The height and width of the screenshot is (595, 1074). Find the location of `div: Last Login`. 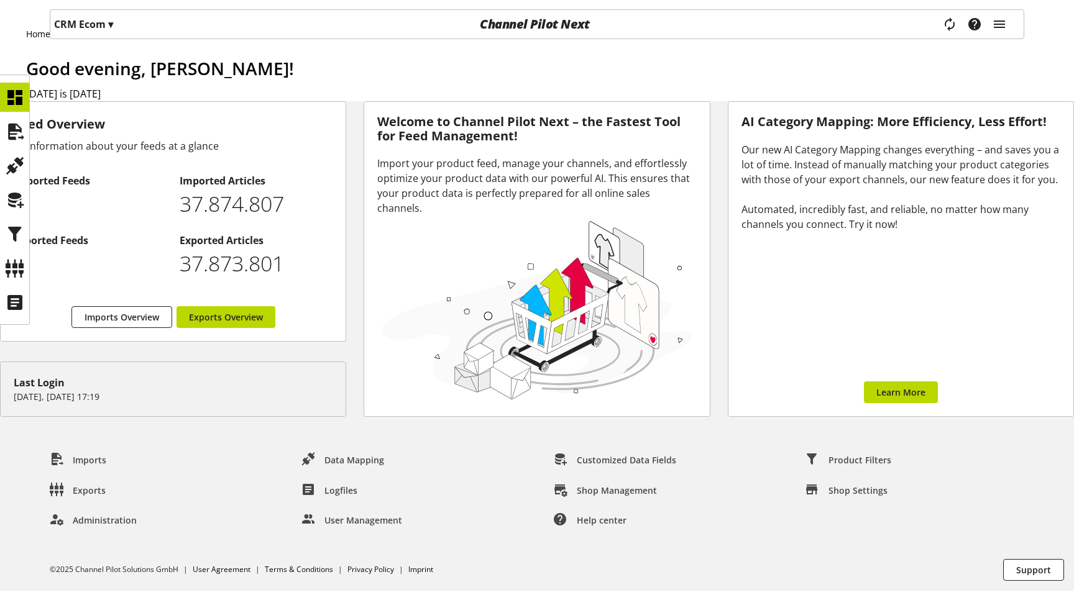

div: Last Login is located at coordinates (173, 383).